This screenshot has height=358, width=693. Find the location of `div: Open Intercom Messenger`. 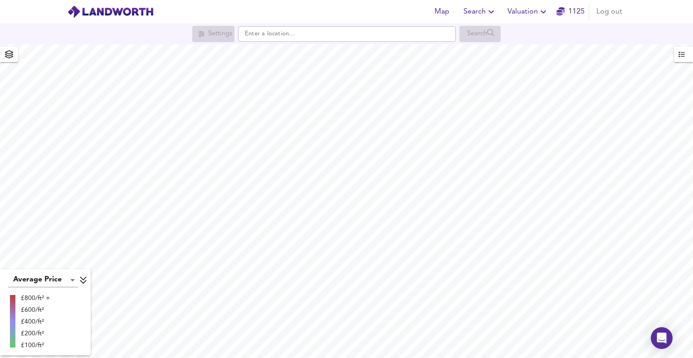

div: Open Intercom Messenger is located at coordinates (662, 338).